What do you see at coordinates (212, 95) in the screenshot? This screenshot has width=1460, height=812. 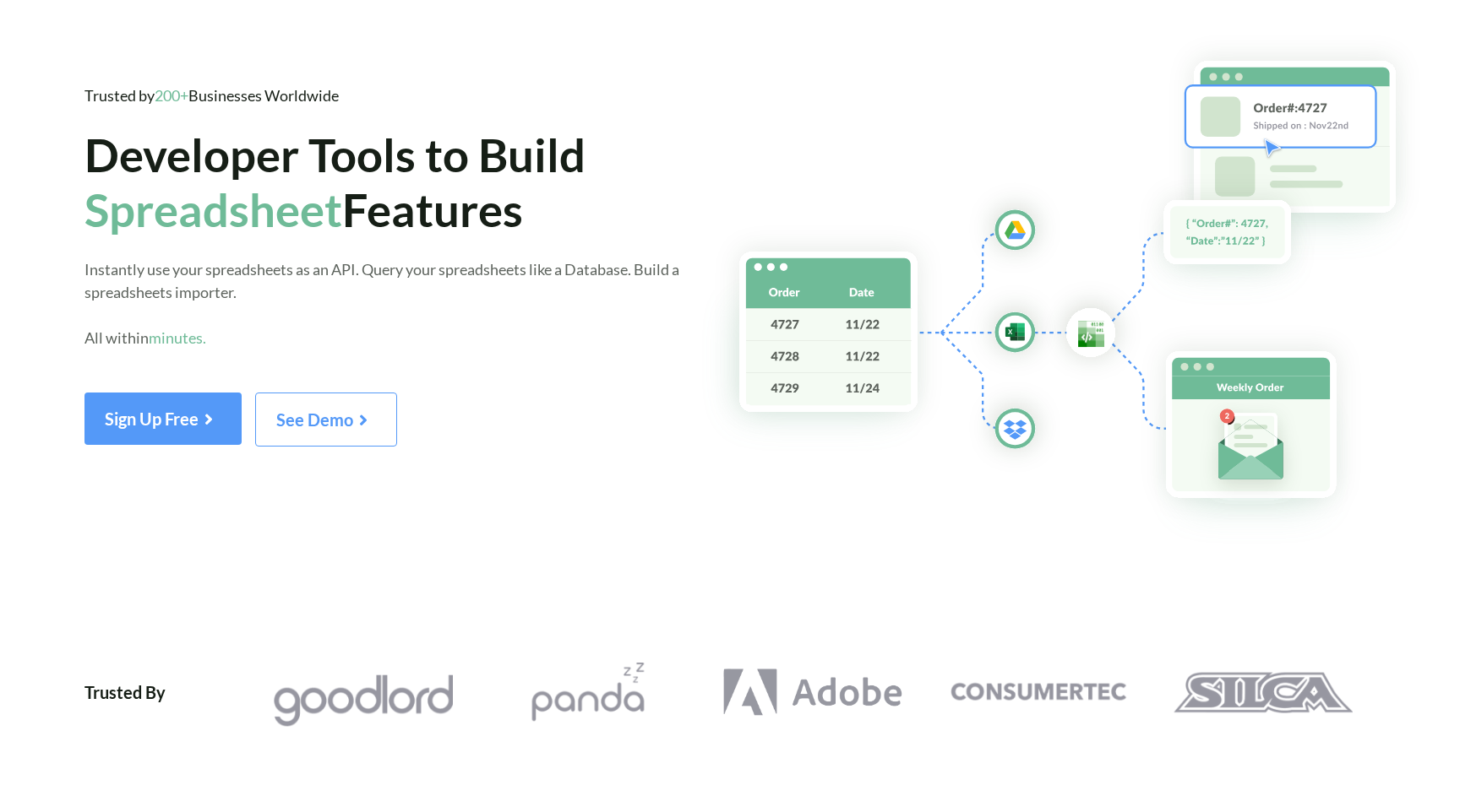 I see `span: Trusted by Businesses Worldwide` at bounding box center [212, 95].